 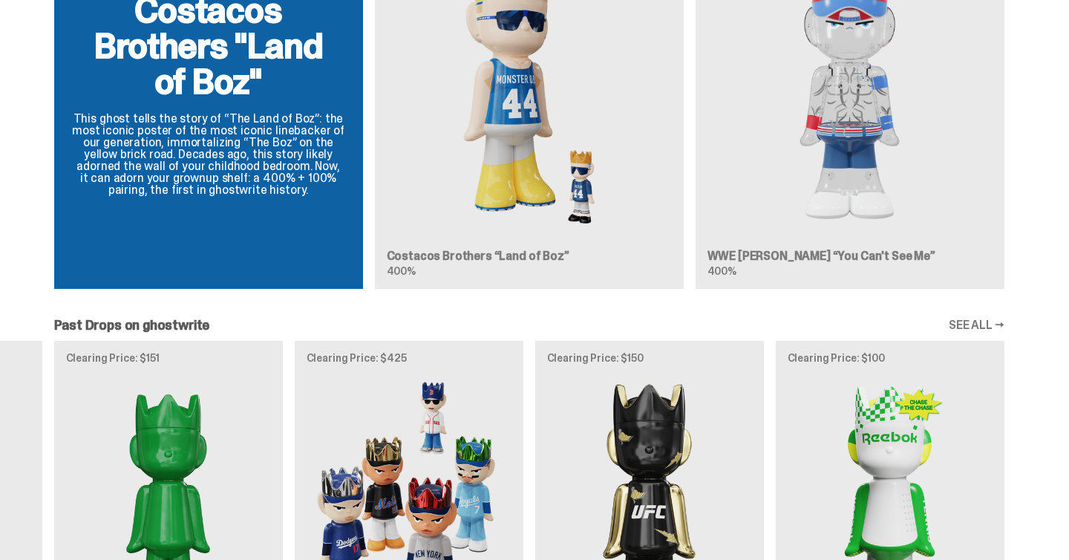 I want to click on h2: Past Drops on ghostwrite, so click(x=132, y=325).